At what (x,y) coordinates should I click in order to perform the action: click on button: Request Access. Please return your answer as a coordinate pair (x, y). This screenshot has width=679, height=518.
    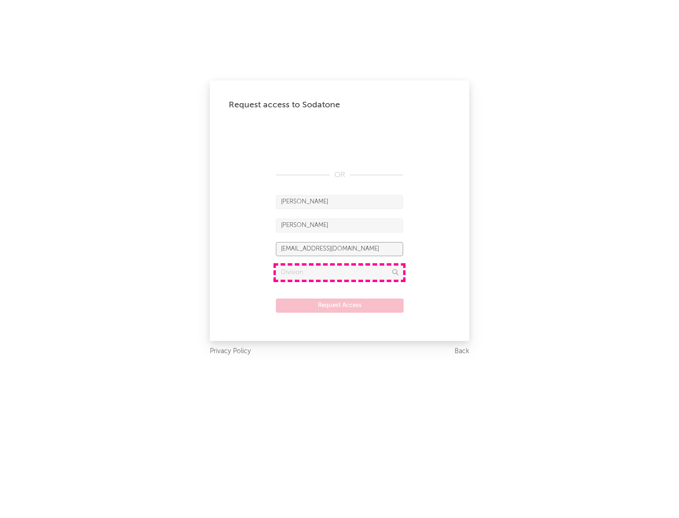
    Looking at the image, I should click on (339, 306).